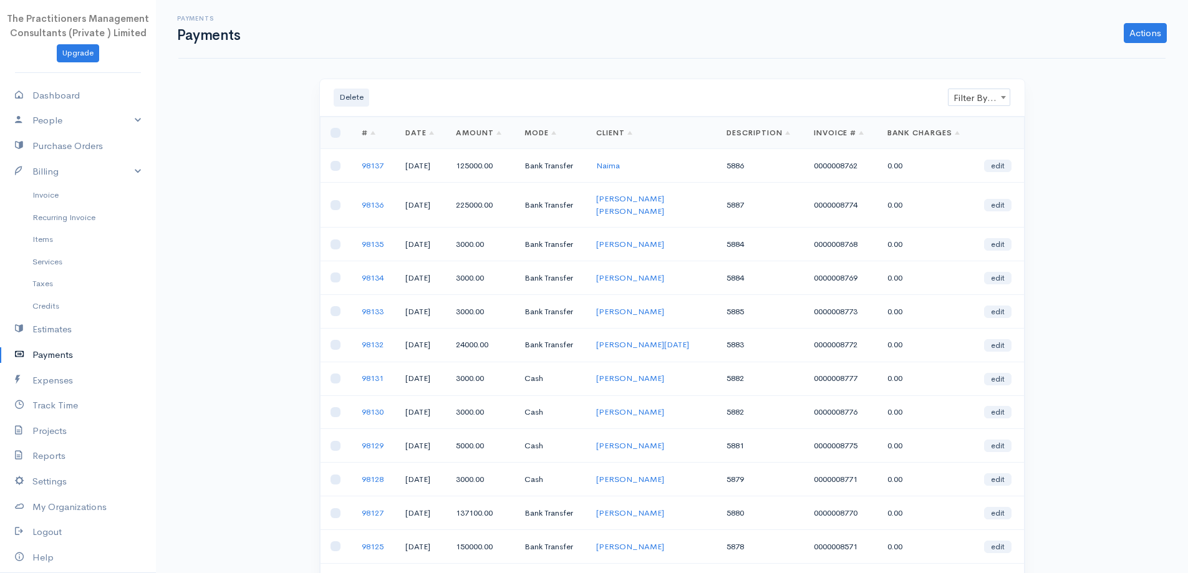  Describe the element at coordinates (208, 18) in the screenshot. I see `h6: Payments` at that location.